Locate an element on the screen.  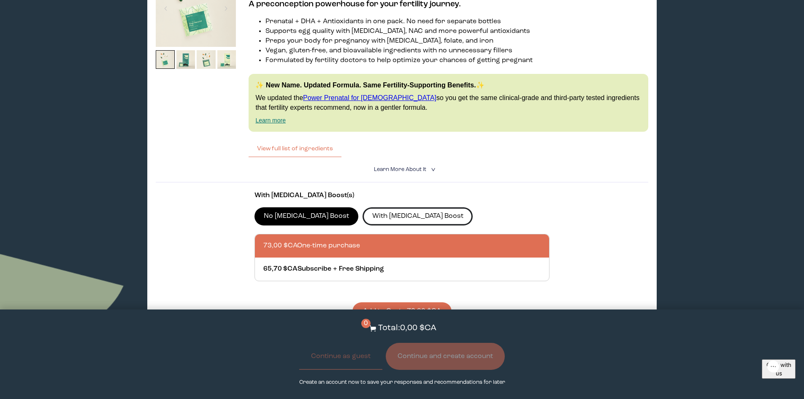
p: Total: 0,00 $CA is located at coordinates (407, 328).